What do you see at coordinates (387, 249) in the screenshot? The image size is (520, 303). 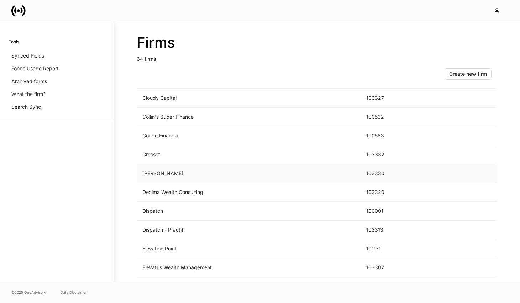 I see `td: 101171` at bounding box center [387, 249].